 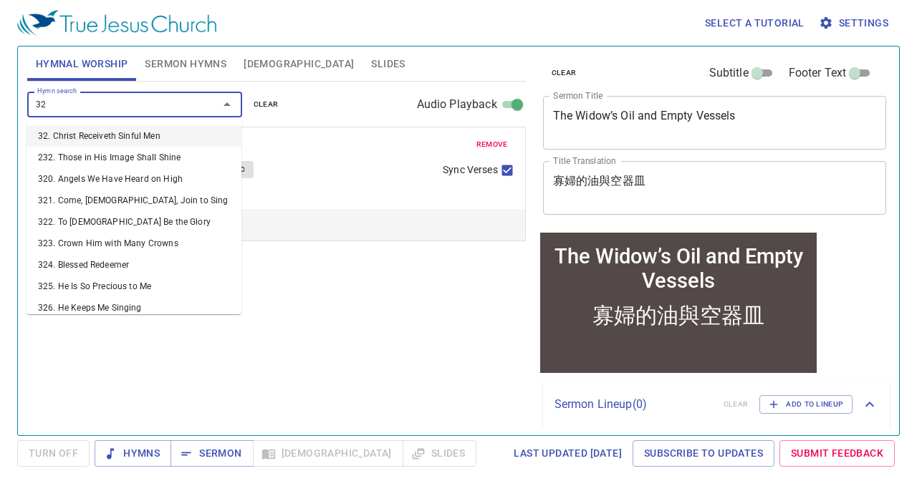 I want to click on a: Subscribe to Updates, so click(x=704, y=454).